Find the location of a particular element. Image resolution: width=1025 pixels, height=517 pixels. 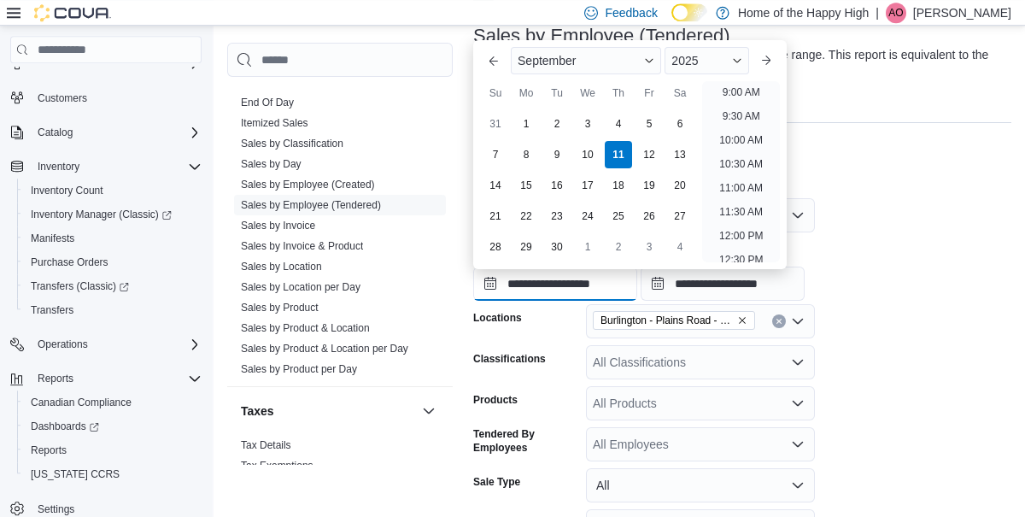

div: day-23 is located at coordinates (557, 216).